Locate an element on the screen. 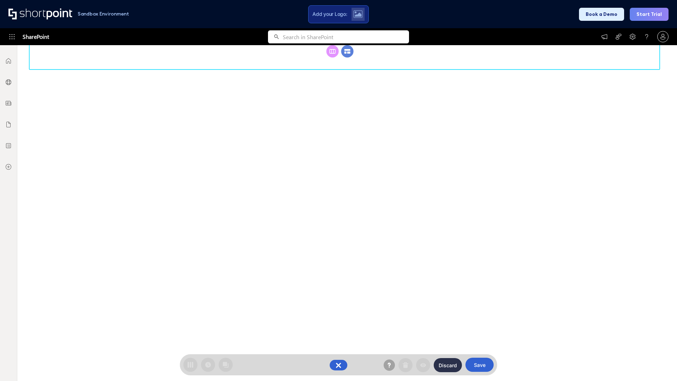  div: Chat Widget is located at coordinates (660, 364).